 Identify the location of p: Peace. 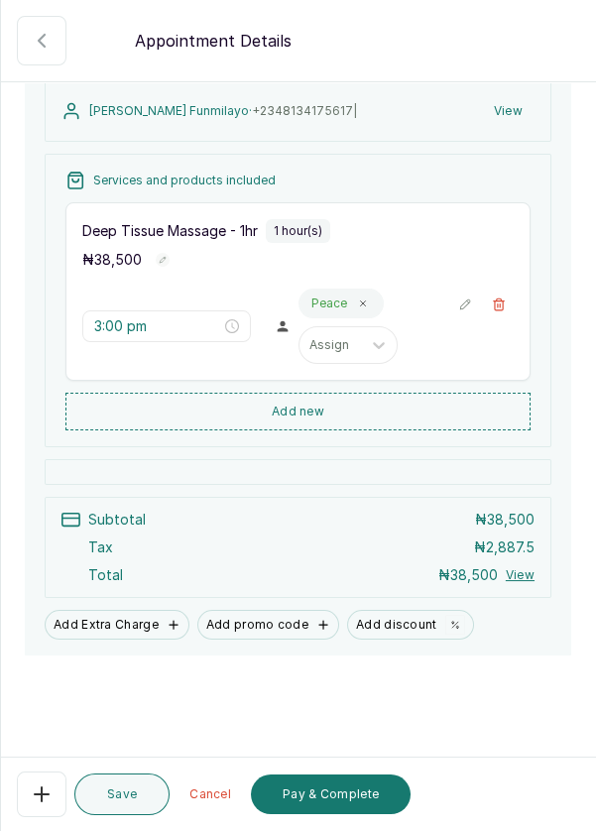
(329, 304).